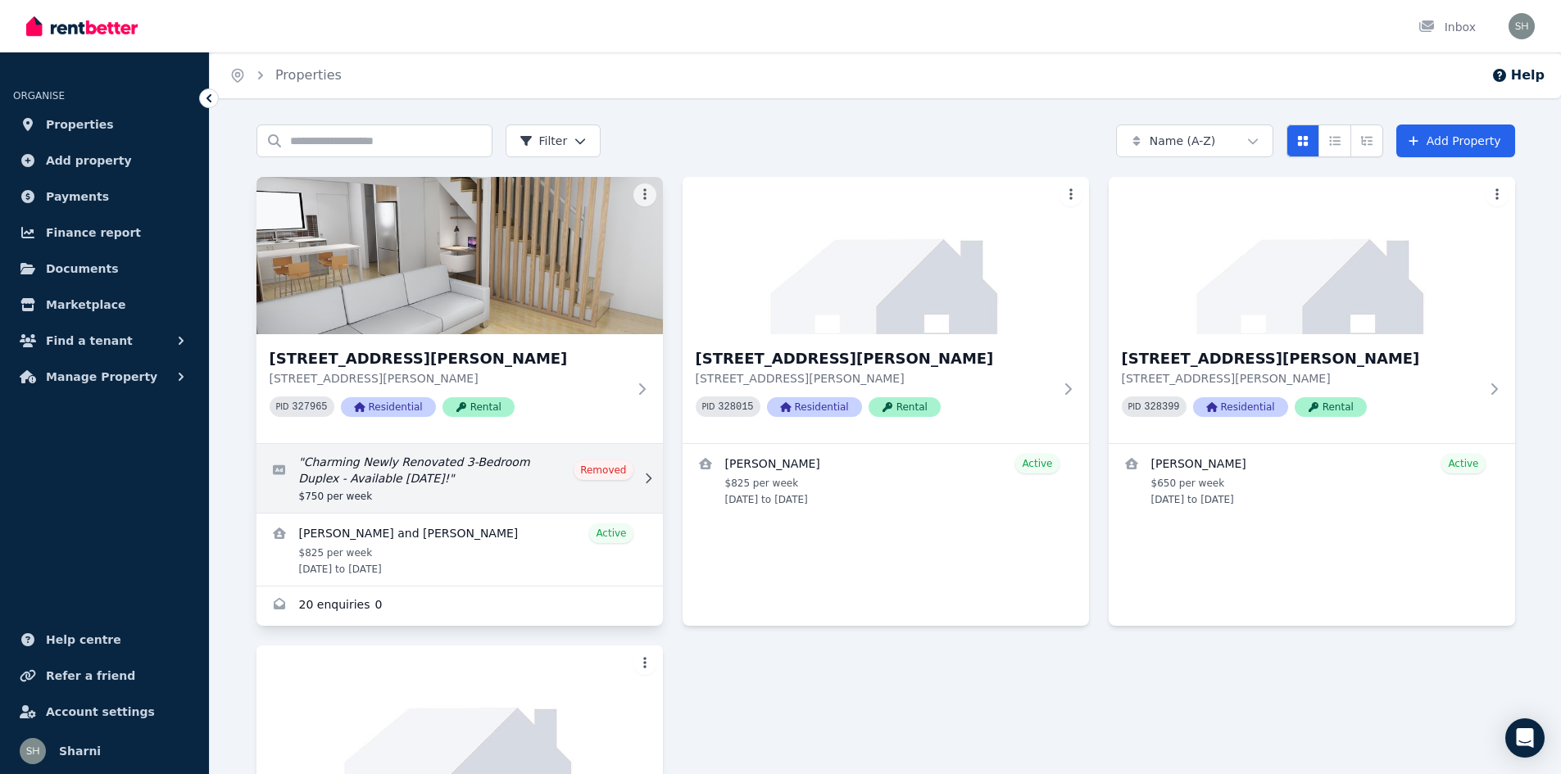 Image resolution: width=1561 pixels, height=774 pixels. I want to click on button: Expanded list view, so click(1367, 141).